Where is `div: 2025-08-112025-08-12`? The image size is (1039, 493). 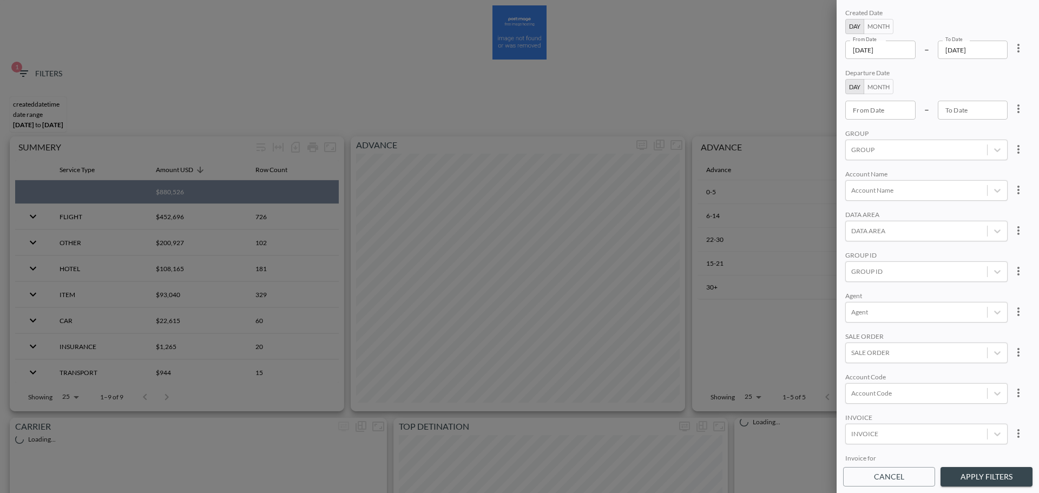 div: 2025-08-112025-08-12 is located at coordinates (937, 34).